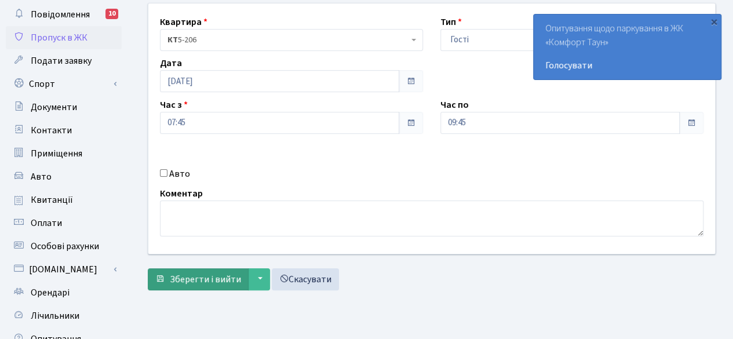  What do you see at coordinates (64, 14) in the screenshot?
I see `a: Повідомлення10` at bounding box center [64, 14].